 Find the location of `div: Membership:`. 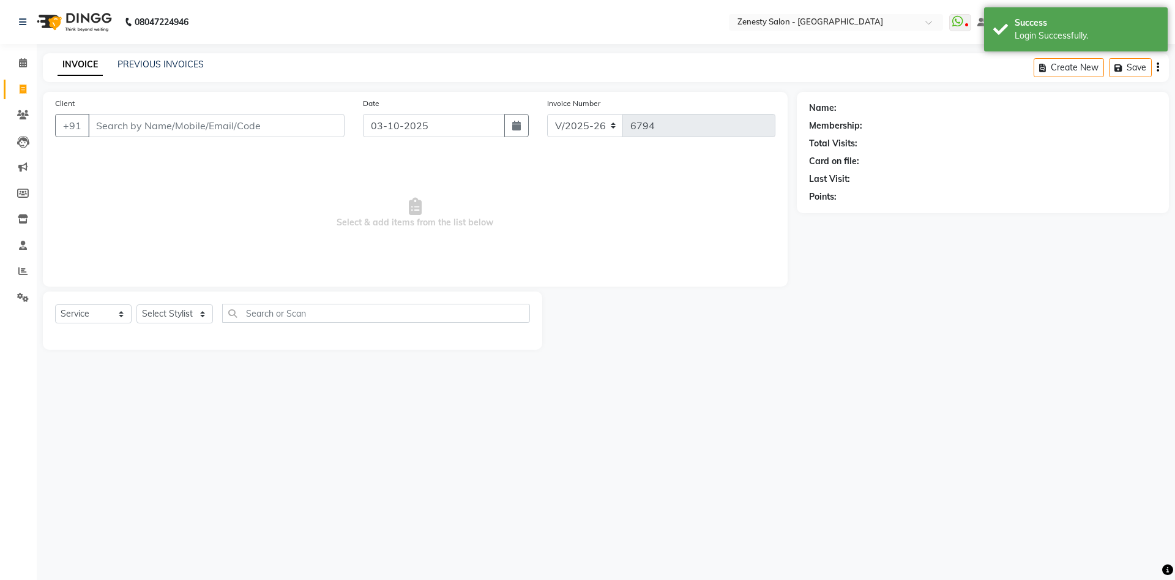

div: Membership: is located at coordinates (836, 125).